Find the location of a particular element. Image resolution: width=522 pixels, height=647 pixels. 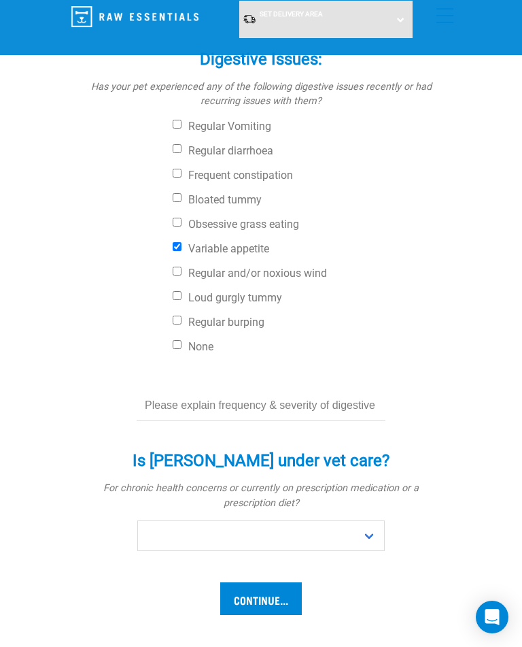

input: Obsessive grass eating is located at coordinates (177, 222).